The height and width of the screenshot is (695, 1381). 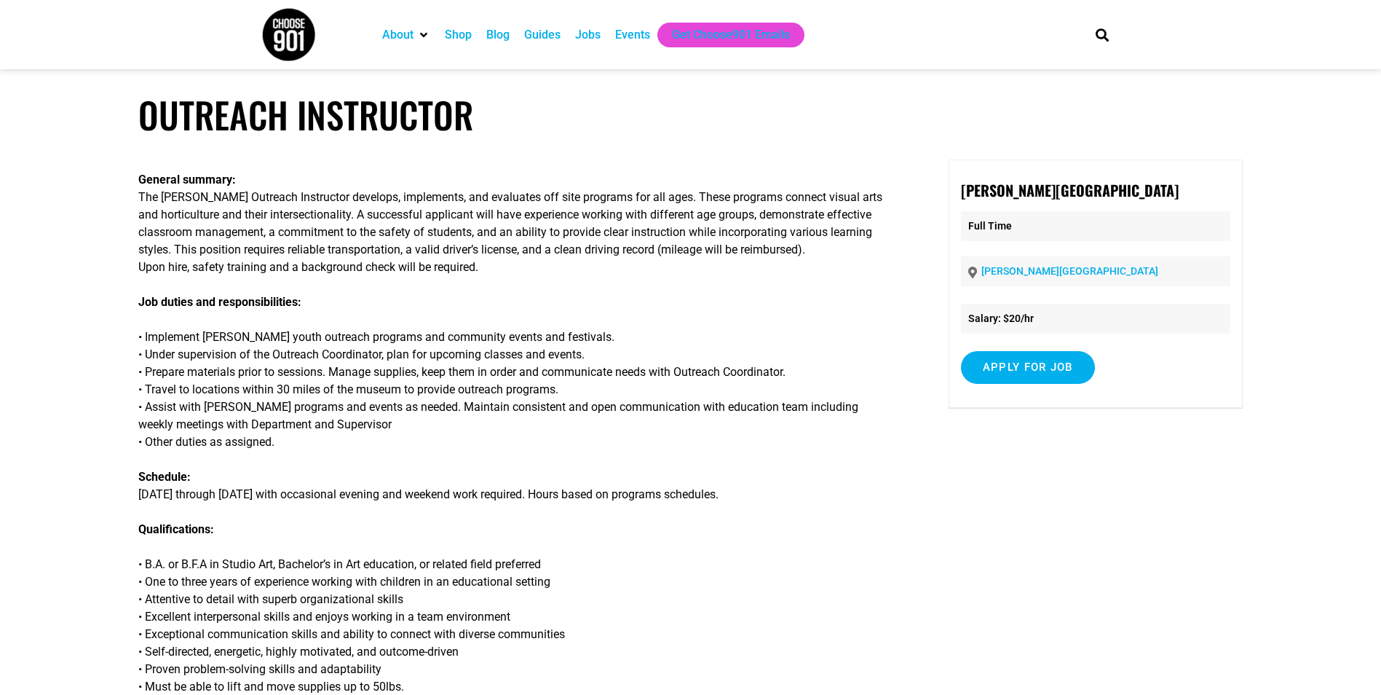 What do you see at coordinates (588, 35) in the screenshot?
I see `a: Jobs` at bounding box center [588, 35].